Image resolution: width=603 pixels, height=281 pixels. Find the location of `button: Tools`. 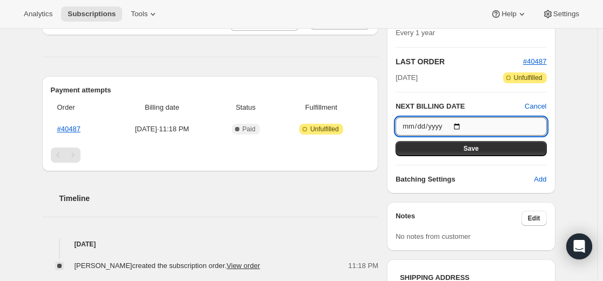

button: Tools is located at coordinates (144, 14).